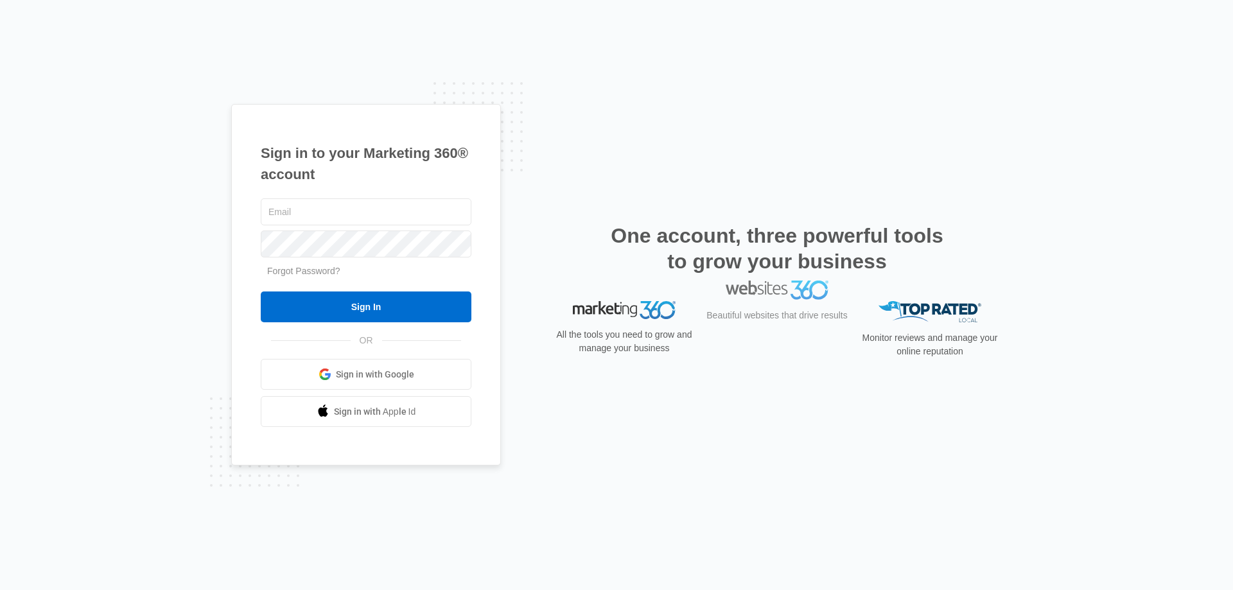 The height and width of the screenshot is (590, 1233). I want to click on img: Top Rated Local, so click(930, 312).